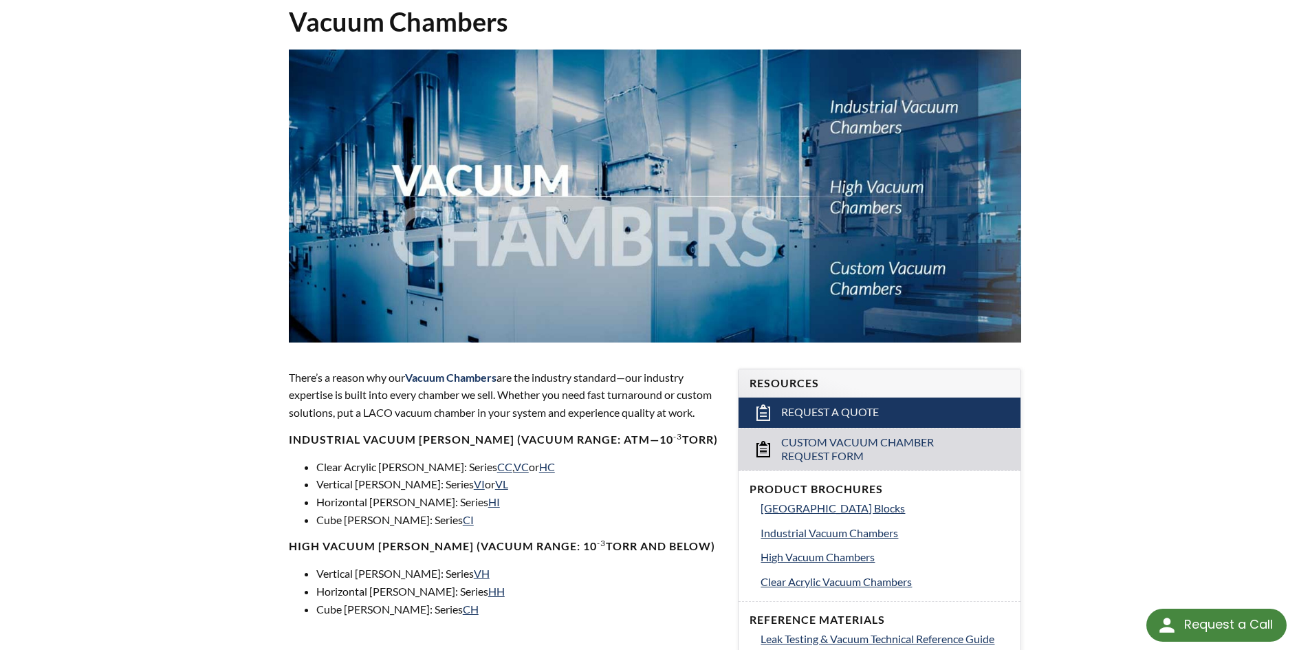  What do you see at coordinates (479, 483) in the screenshot?
I see `a: VI` at bounding box center [479, 483].